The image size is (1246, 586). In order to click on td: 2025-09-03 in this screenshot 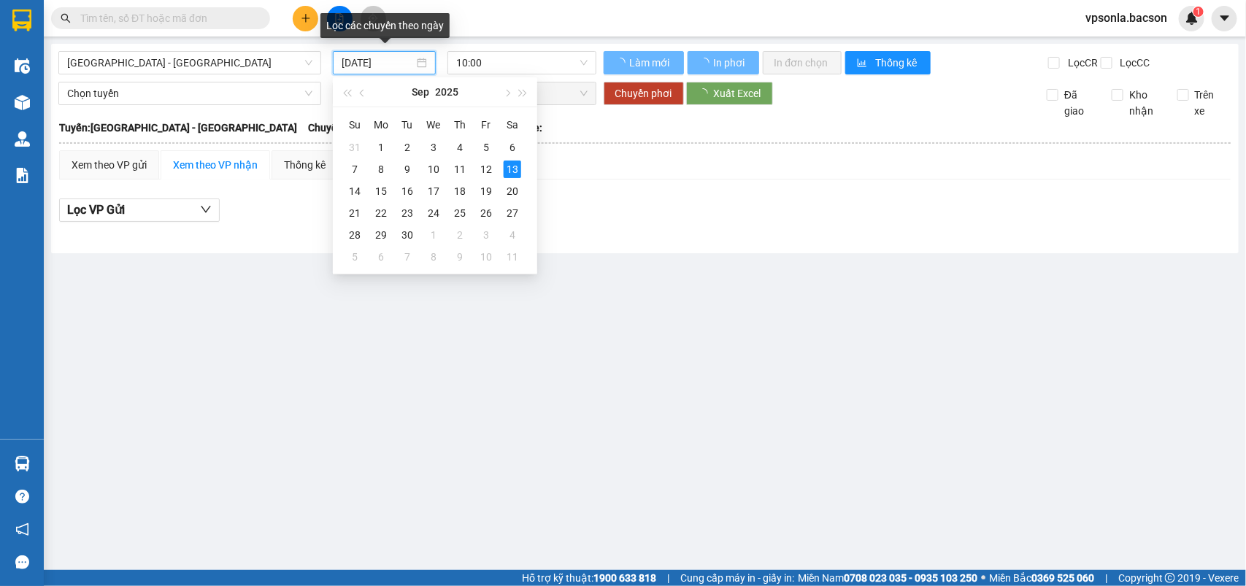, I will do `click(433, 147)`.